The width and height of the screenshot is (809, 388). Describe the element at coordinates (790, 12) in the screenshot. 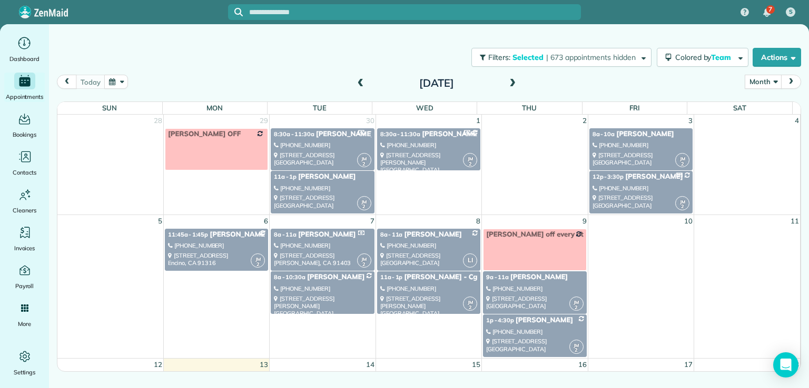

I see `span: S` at that location.